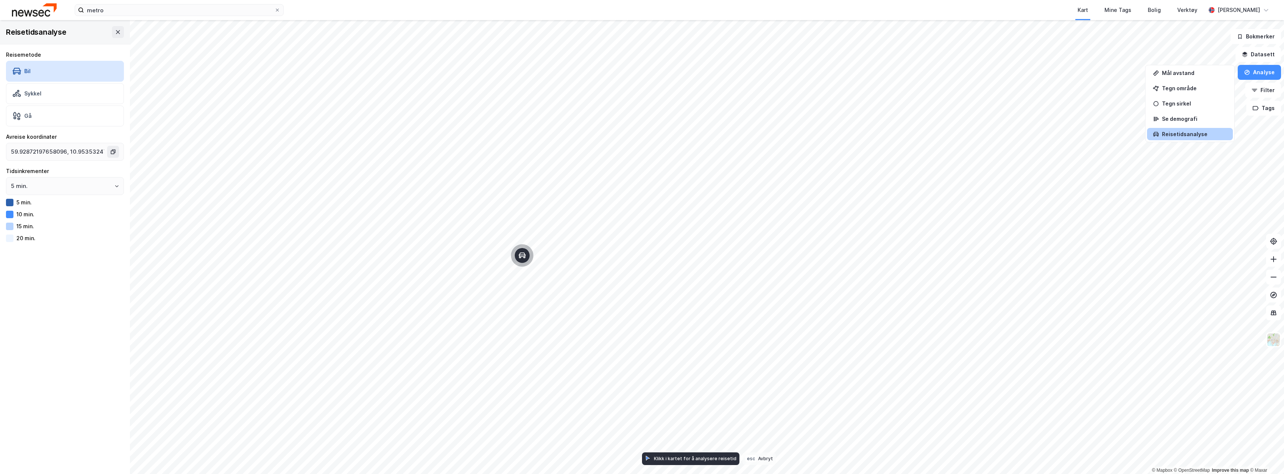 This screenshot has width=1284, height=474. Describe the element at coordinates (179, 10) in the screenshot. I see `input: Søk på adresse, matrikkel, gårdeiere, leietakere eller personer` at that location.